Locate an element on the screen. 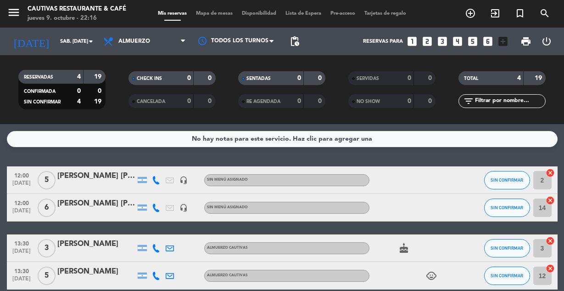  span: SENTADAS is located at coordinates (258, 78).